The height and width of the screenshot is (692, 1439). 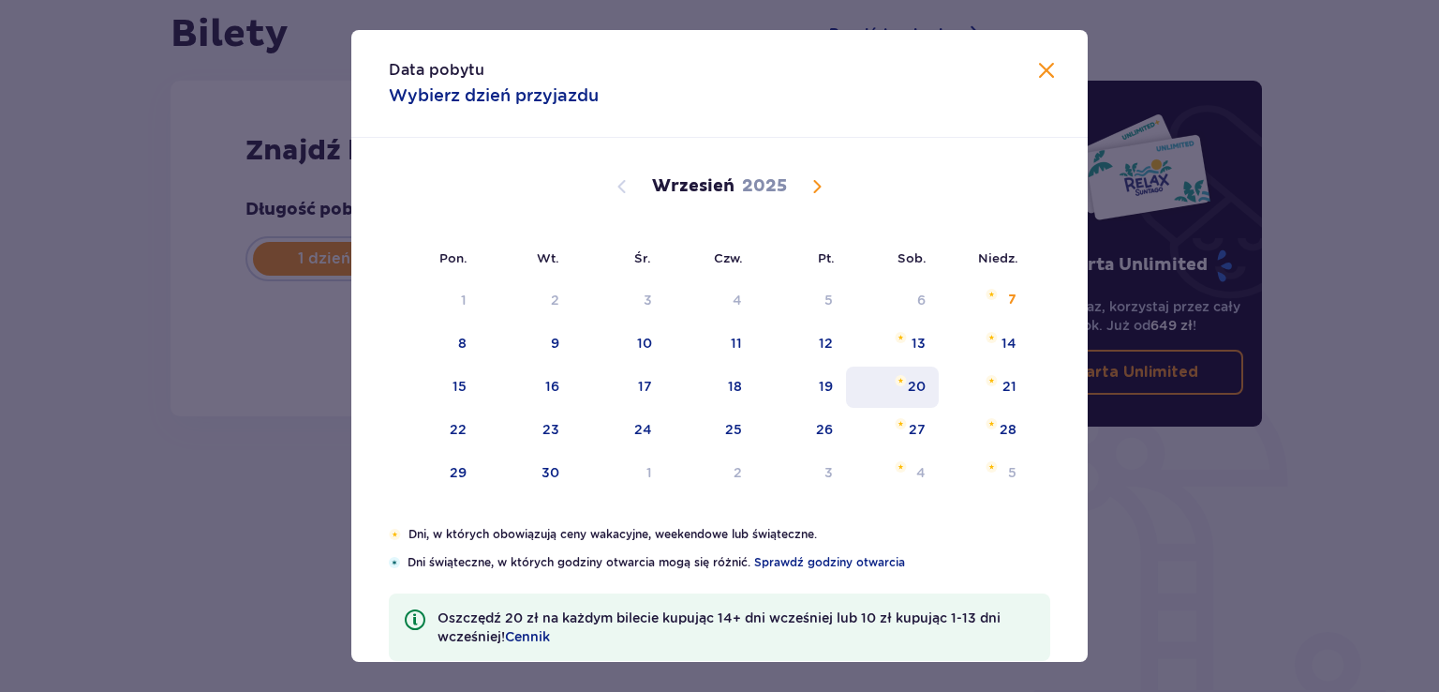 What do you see at coordinates (648, 300) in the screenshot?
I see `div: 3` at bounding box center [648, 300].